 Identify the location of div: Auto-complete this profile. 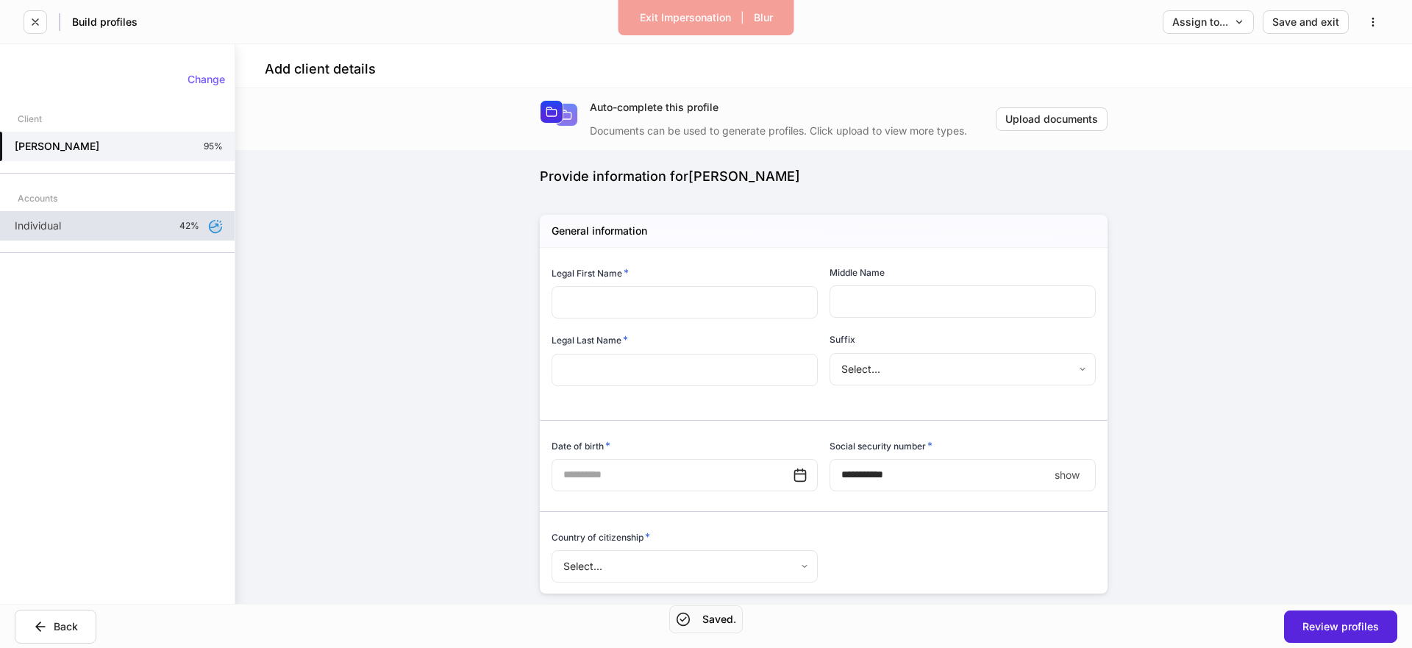
(793, 107).